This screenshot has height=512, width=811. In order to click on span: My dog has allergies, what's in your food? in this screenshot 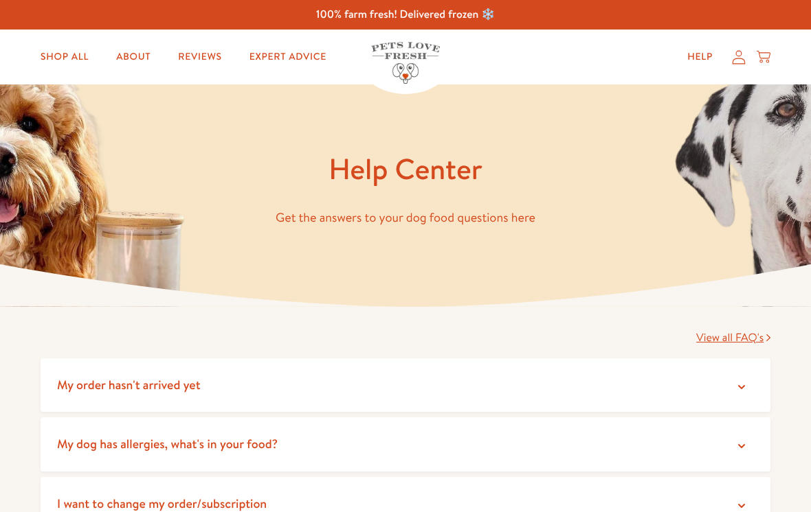, I will do `click(167, 444)`.